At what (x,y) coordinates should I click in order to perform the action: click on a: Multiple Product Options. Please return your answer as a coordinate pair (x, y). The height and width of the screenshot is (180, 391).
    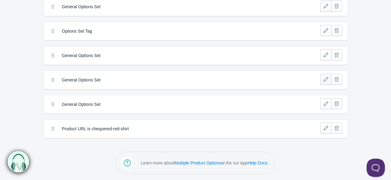
    Looking at the image, I should click on (198, 163).